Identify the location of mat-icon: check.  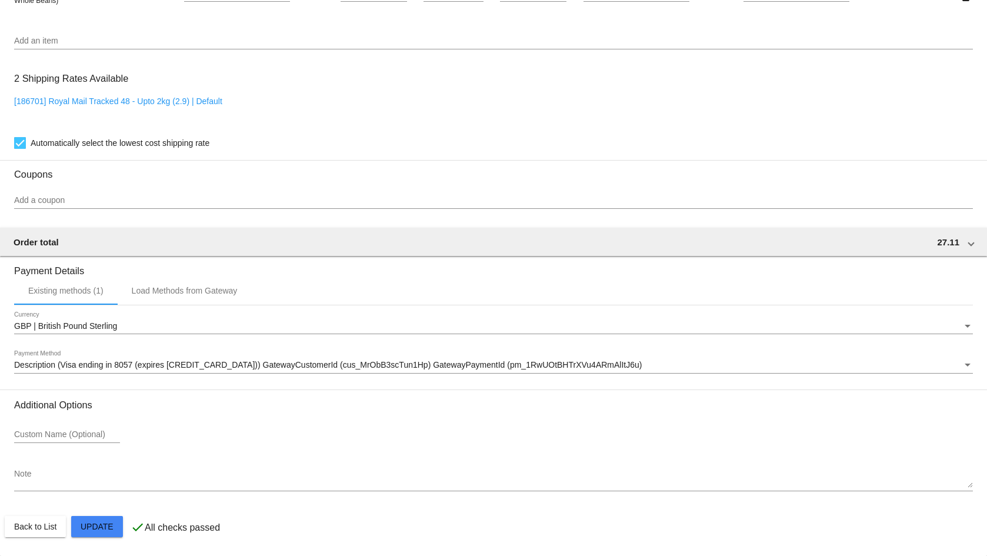
(138, 527).